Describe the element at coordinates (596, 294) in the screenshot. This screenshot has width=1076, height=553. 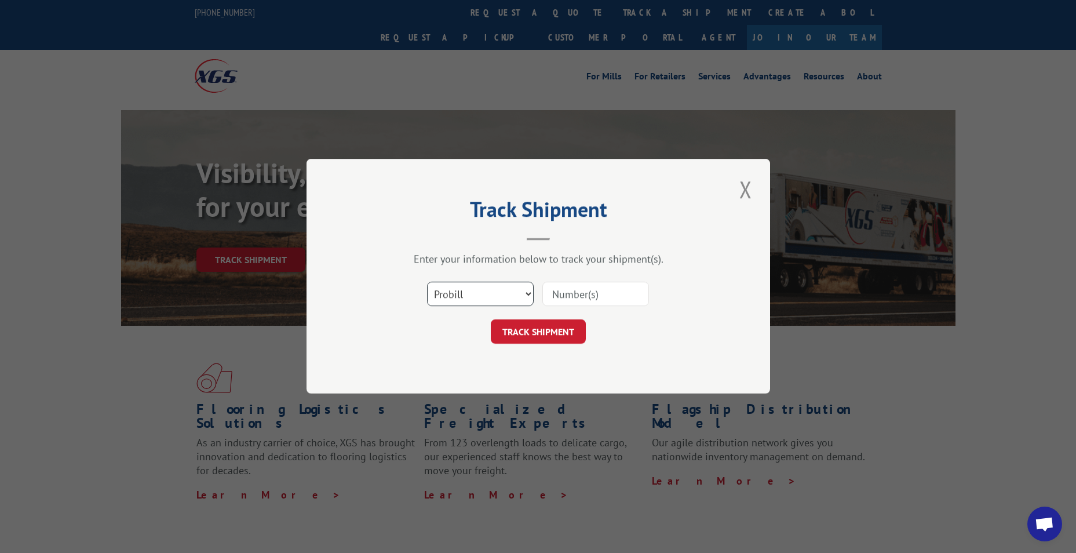
I see `input: Number(s)` at that location.